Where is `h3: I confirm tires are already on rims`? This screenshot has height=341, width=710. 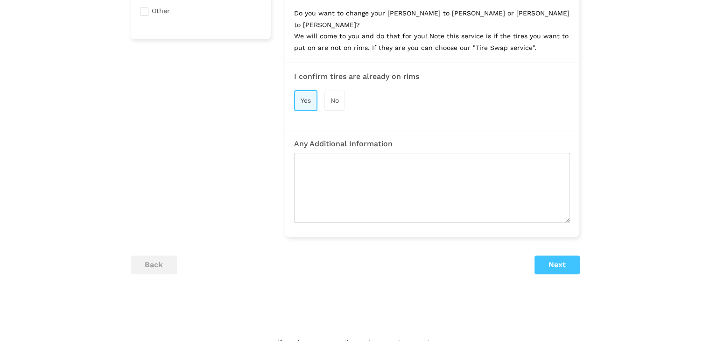 h3: I confirm tires are already on rims is located at coordinates (432, 77).